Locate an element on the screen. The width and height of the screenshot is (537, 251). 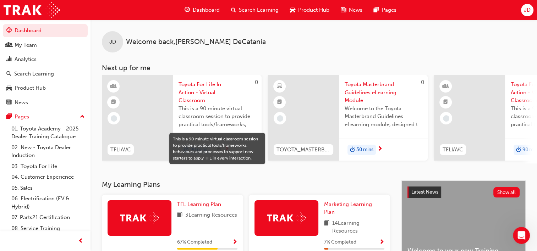
span: TFL Learning Plan is located at coordinates (199, 204).